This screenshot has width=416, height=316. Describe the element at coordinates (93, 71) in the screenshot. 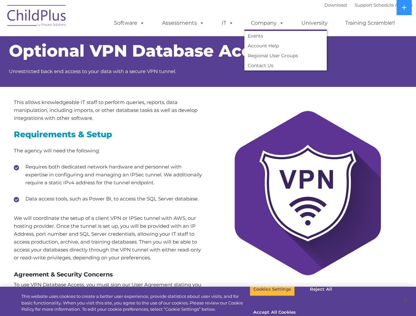

I see `span: Unrestricted back end access to your data with a secure VPN tunnel.` at that location.